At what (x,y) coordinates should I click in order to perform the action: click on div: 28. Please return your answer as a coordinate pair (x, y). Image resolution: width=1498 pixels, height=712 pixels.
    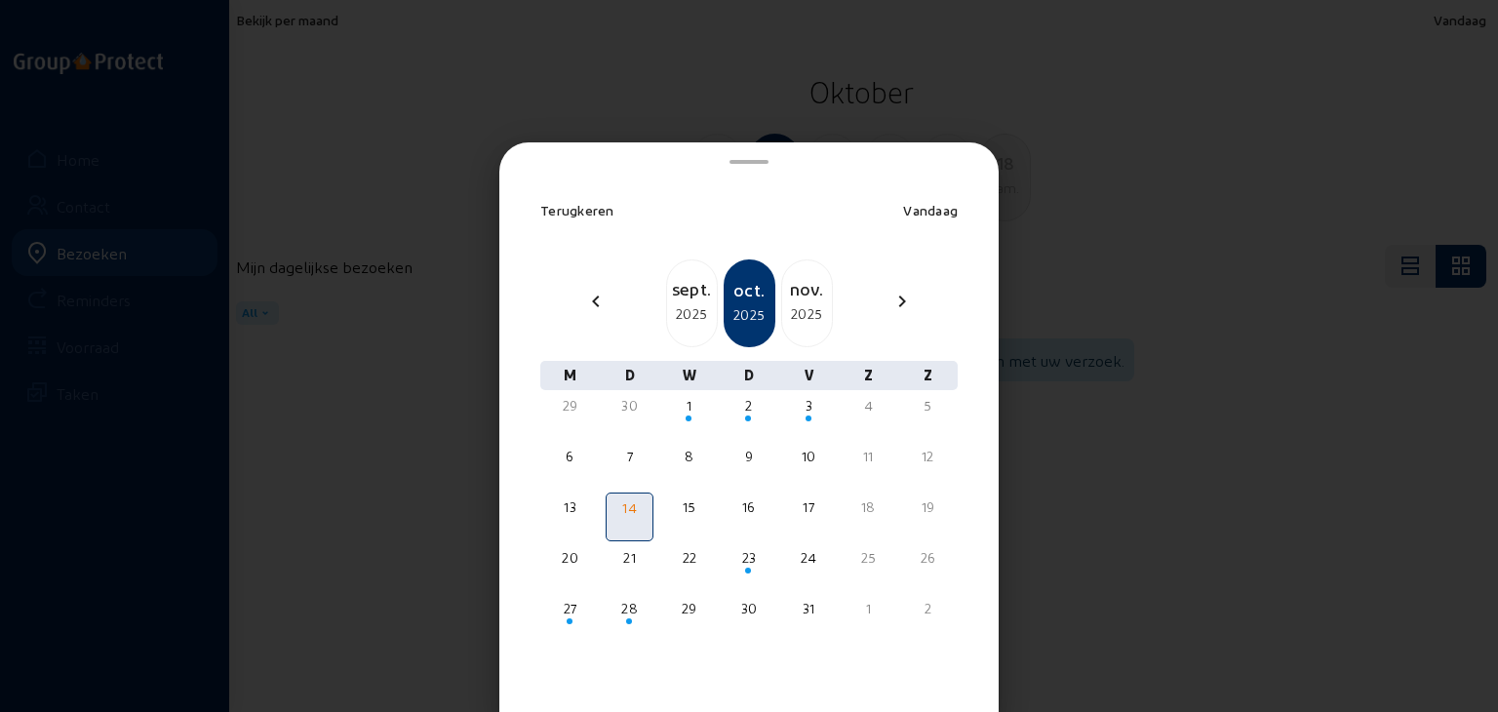
    Looking at the image, I should click on (629, 608).